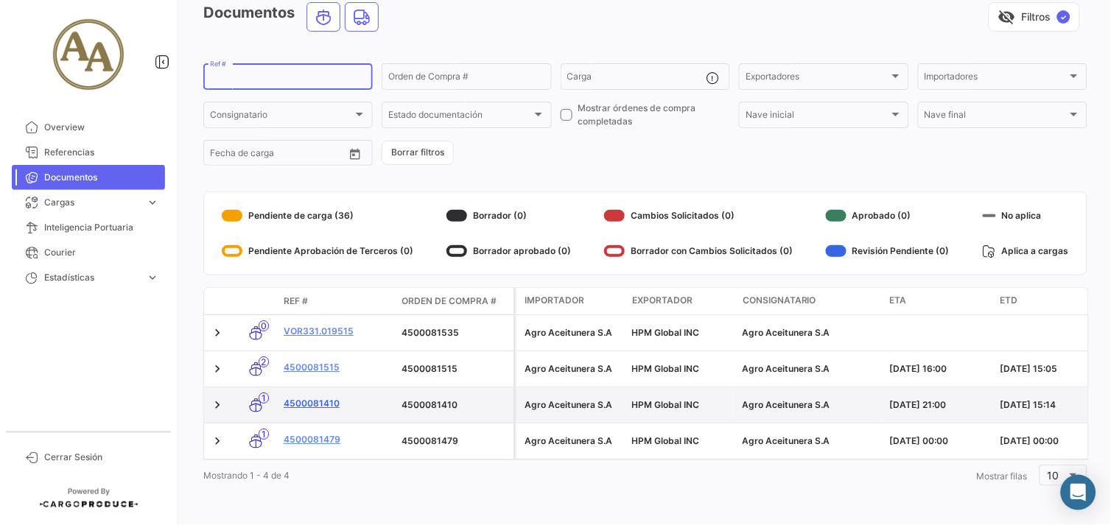 The width and height of the screenshot is (1111, 525). Describe the element at coordinates (102, 178) in the screenshot. I see `span: Documentos` at that location.